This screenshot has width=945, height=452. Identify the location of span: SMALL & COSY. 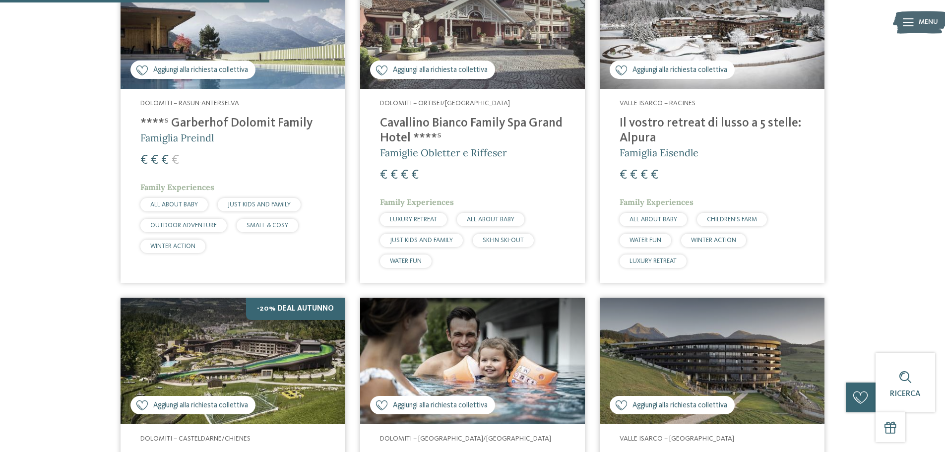
(267, 225).